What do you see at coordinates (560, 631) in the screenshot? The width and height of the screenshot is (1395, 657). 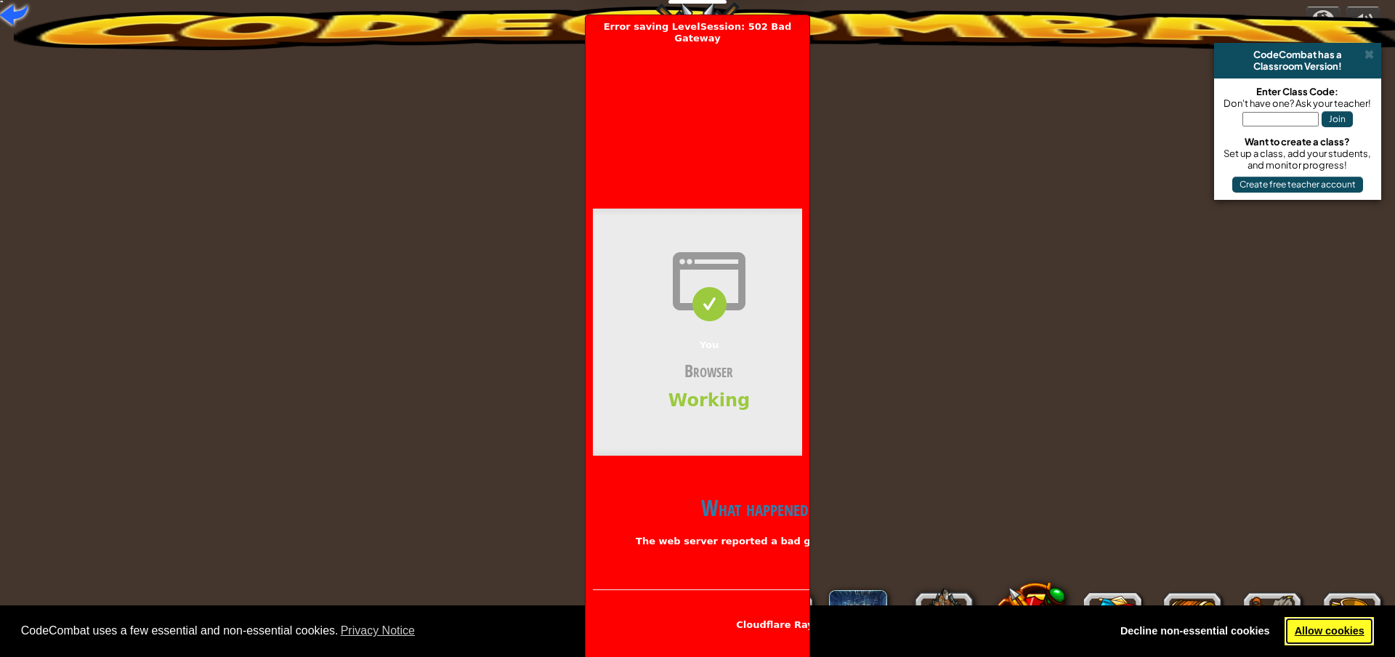 I see `span: CodeCombat uses a few essential and non-essential cookies.` at bounding box center [560, 631].